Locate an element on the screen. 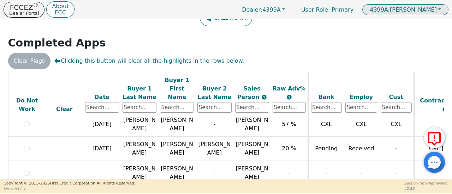 This screenshot has width=452, height=194. div: Cust is located at coordinates (396, 97).